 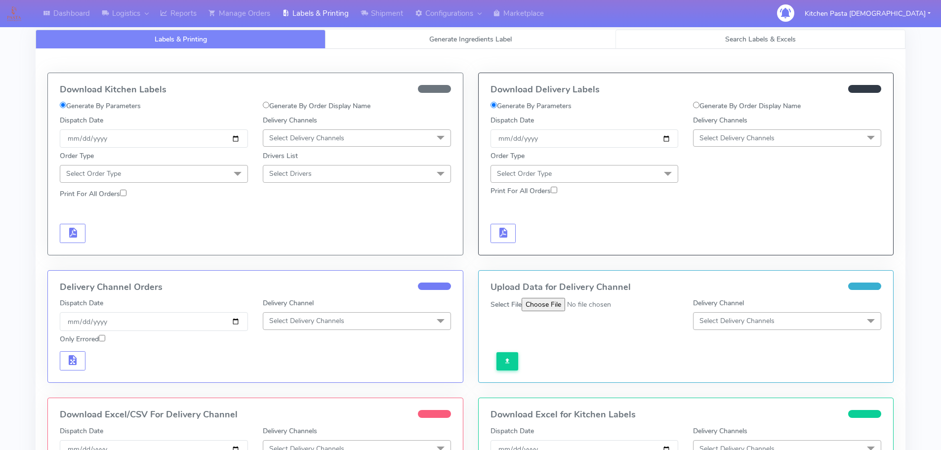 I want to click on h4: Upload Data for Delivery Channel, so click(x=686, y=288).